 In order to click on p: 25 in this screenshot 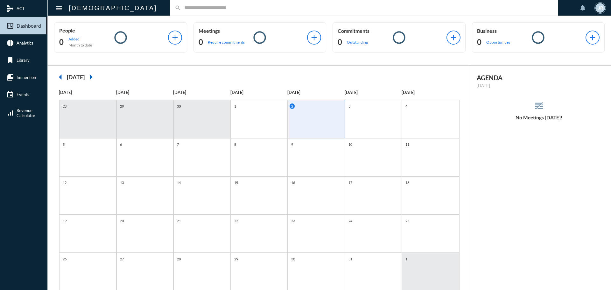, I will do `click(408, 221)`.